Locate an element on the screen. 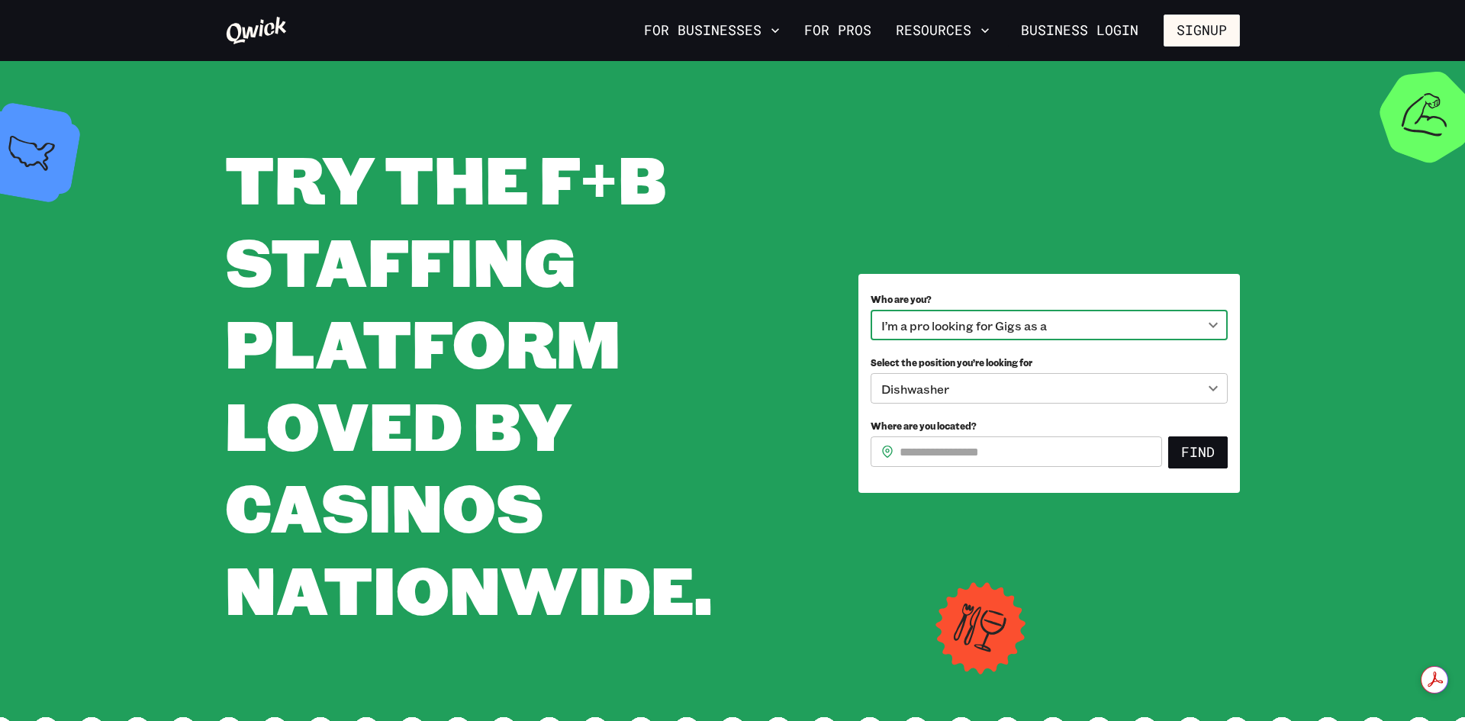  button: Resources is located at coordinates (942, 31).